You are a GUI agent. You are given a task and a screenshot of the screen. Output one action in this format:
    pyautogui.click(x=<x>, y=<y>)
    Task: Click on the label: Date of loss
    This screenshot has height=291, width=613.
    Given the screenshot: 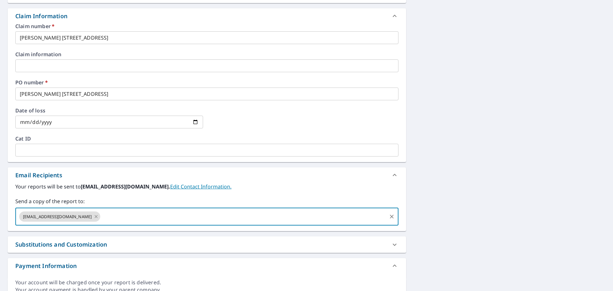 What is the action you would take?
    pyautogui.click(x=109, y=110)
    